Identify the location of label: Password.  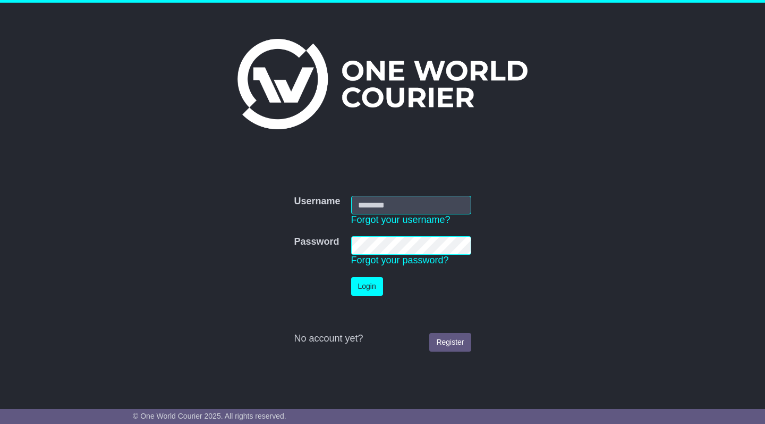
(316, 242).